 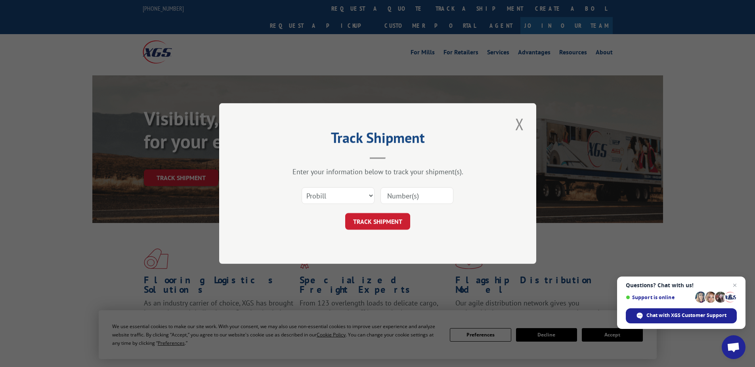 What do you see at coordinates (520, 124) in the screenshot?
I see `button: Close modal` at bounding box center [520, 124].